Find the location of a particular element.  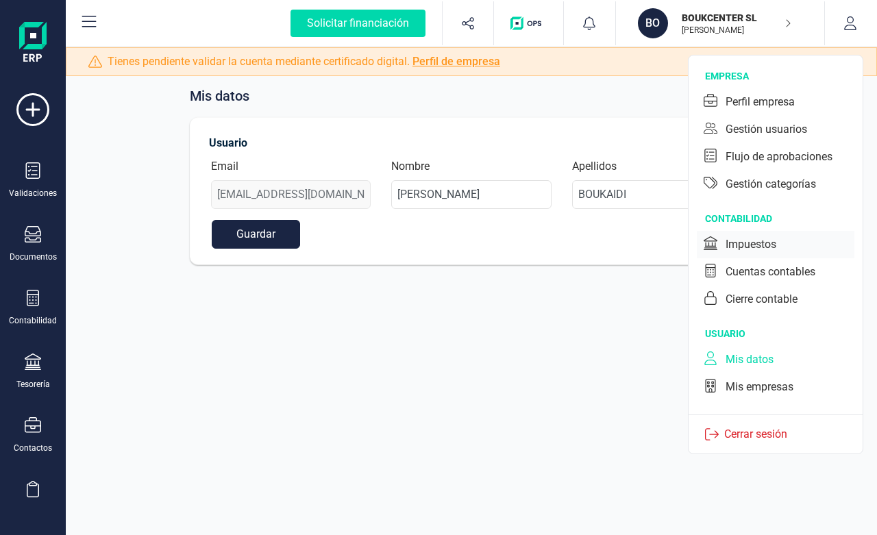

div: BO is located at coordinates (653, 23).